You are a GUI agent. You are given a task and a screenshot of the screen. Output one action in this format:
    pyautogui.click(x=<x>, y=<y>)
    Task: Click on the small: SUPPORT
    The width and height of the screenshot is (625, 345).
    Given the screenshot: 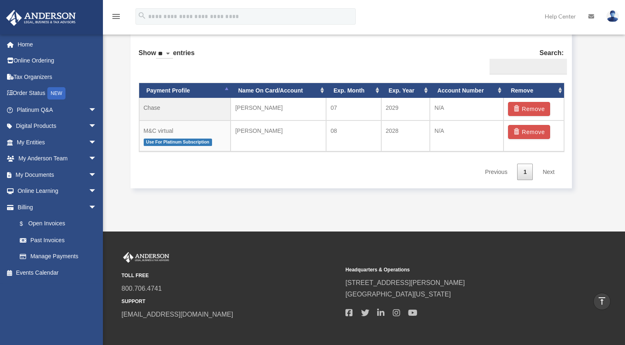 What is the action you would take?
    pyautogui.click(x=230, y=302)
    